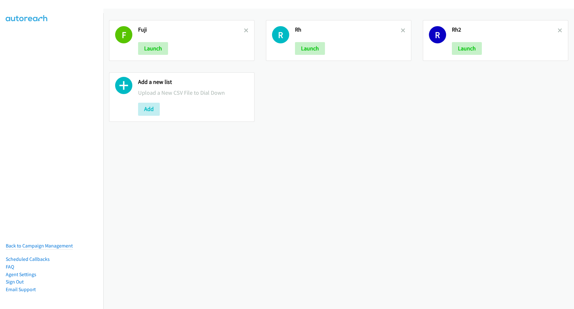  What do you see at coordinates (10, 266) in the screenshot?
I see `a: FAQ` at bounding box center [10, 266].